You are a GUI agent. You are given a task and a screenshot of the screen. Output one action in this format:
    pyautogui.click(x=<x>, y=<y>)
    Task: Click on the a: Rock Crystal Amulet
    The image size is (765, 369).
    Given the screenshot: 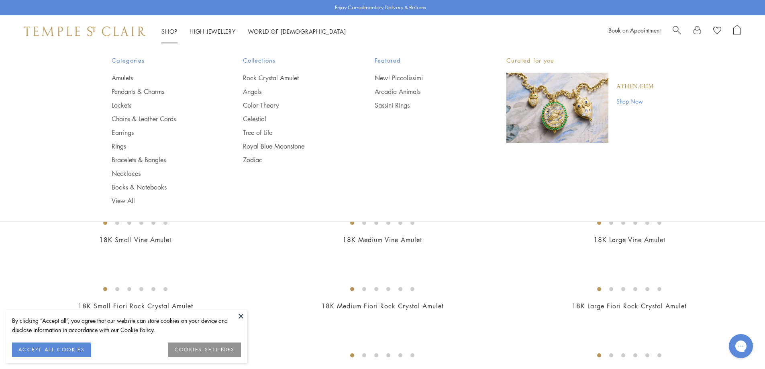 What is the action you would take?
    pyautogui.click(x=293, y=78)
    